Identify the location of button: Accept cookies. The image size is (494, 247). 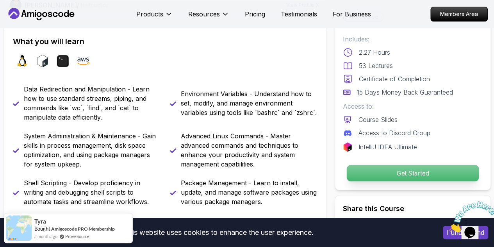
(466, 233).